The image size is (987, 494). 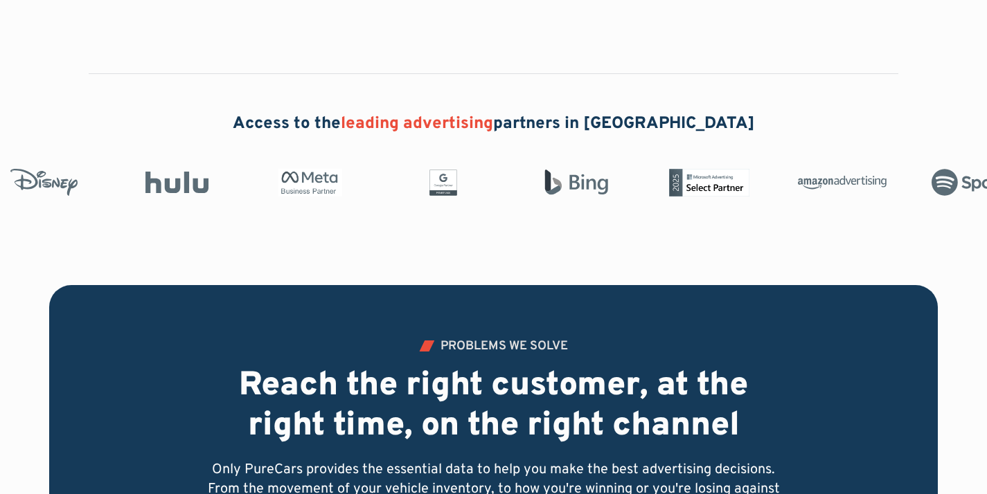 What do you see at coordinates (417, 124) in the screenshot?
I see `span: leading advertising` at bounding box center [417, 124].